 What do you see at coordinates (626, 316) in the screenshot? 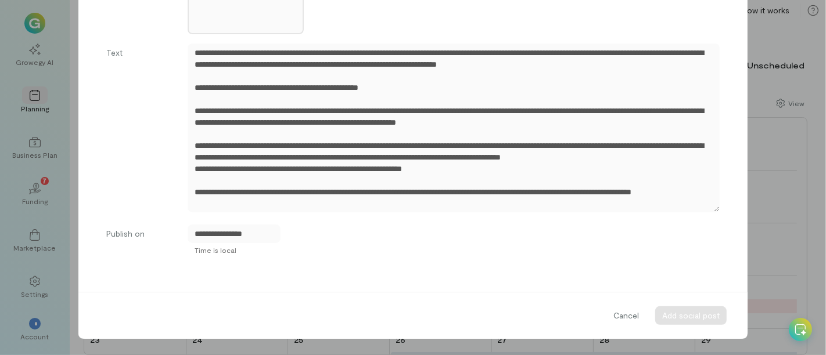
I see `span: Cancel` at bounding box center [626, 316].